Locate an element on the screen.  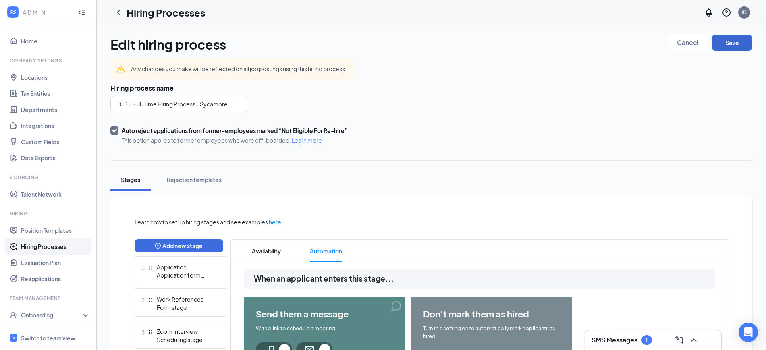
a: Home is located at coordinates (55, 41).